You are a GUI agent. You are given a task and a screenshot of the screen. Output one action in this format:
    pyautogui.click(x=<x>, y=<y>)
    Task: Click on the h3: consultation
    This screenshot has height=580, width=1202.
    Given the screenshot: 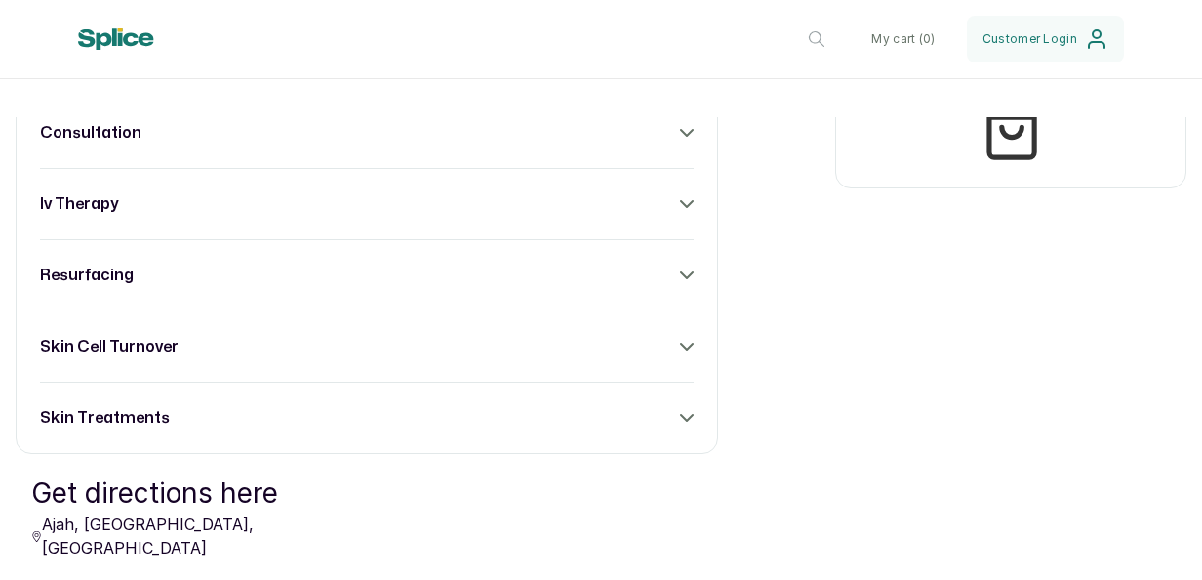 What is the action you would take?
    pyautogui.click(x=91, y=133)
    